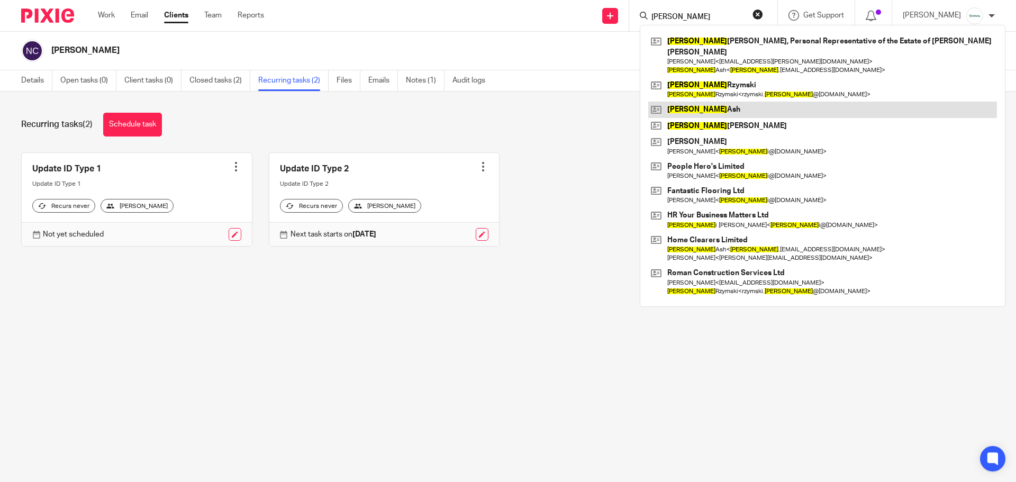  What do you see at coordinates (139, 15) in the screenshot?
I see `a: Email` at bounding box center [139, 15].